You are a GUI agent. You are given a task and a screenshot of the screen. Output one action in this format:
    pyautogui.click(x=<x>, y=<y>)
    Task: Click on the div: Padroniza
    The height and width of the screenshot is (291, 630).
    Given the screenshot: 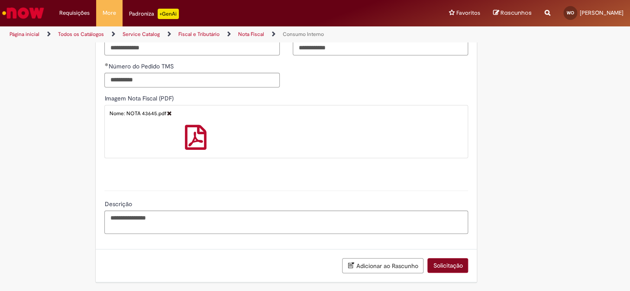 What is the action you would take?
    pyautogui.click(x=154, y=14)
    